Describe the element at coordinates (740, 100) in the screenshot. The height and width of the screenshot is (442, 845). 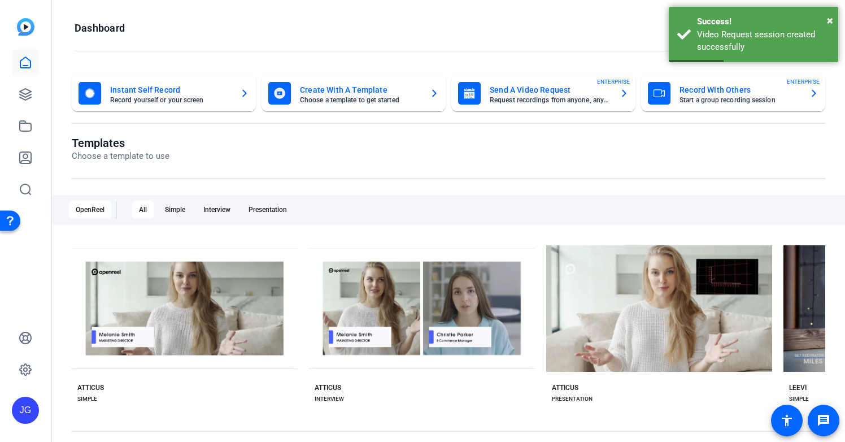
I see `mat-card-subtitle: Start a group recording session` at that location.